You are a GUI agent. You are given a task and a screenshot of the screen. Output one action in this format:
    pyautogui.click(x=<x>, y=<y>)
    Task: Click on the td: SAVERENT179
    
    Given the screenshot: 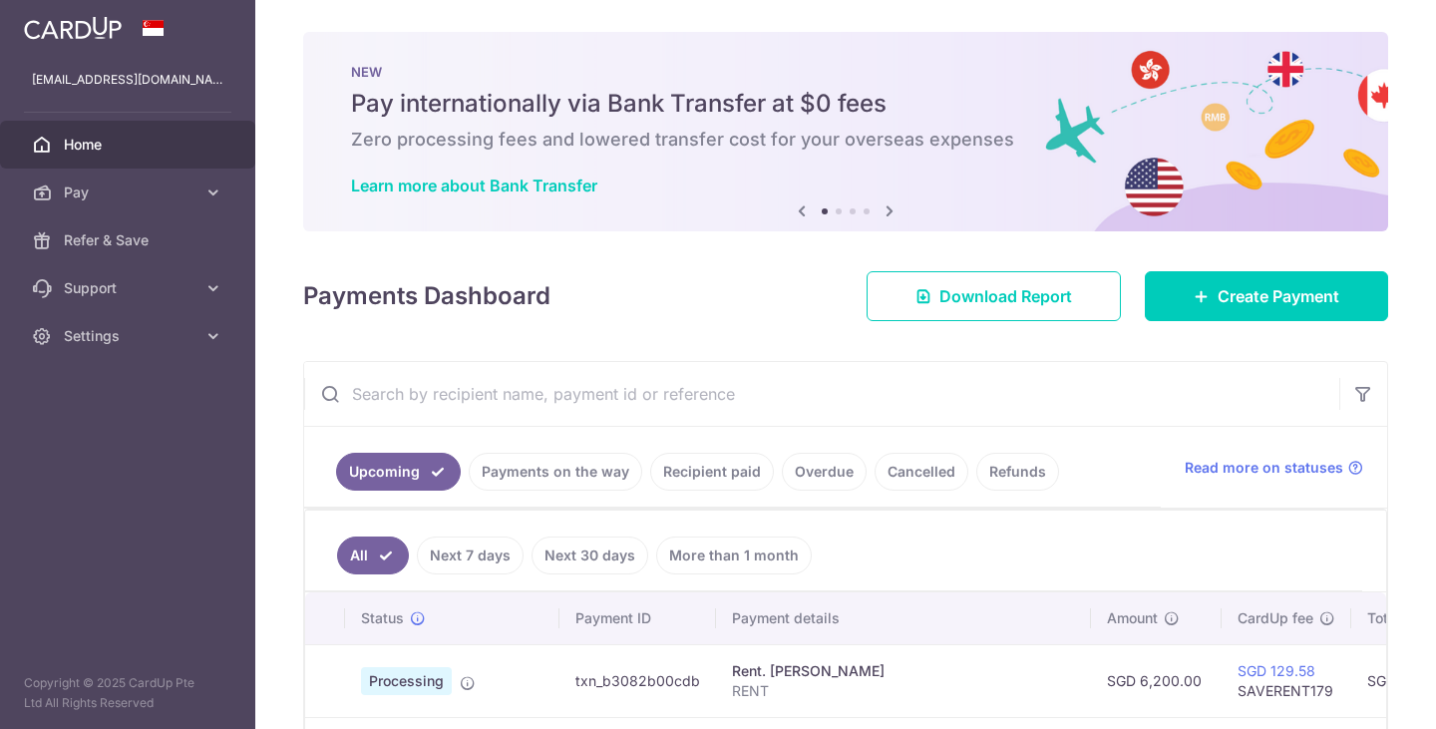 What is the action you would take?
    pyautogui.click(x=1287, y=680)
    